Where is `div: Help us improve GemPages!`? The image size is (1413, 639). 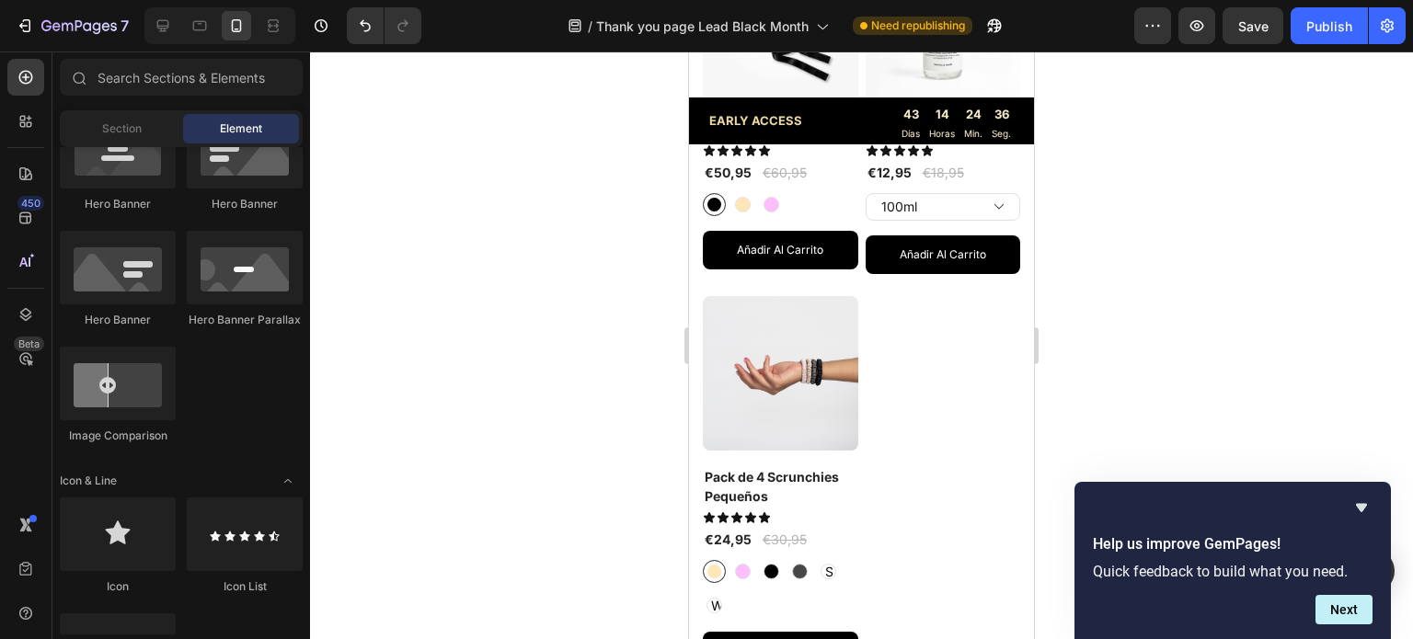 div: Help us improve GemPages! is located at coordinates (1233, 560).